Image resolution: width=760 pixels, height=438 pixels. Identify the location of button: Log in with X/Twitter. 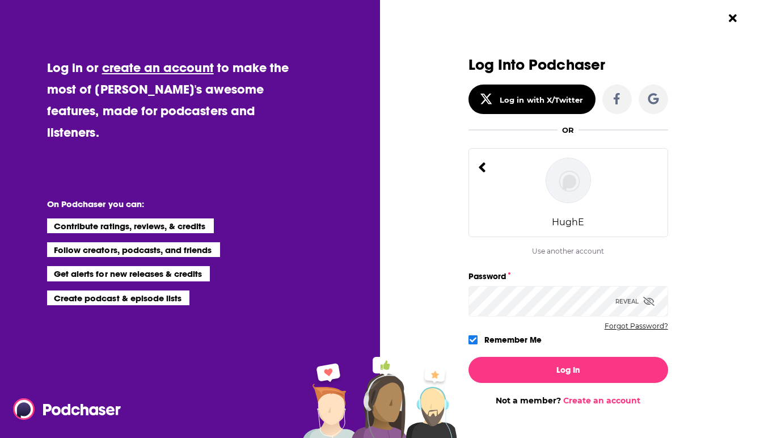
(532, 99).